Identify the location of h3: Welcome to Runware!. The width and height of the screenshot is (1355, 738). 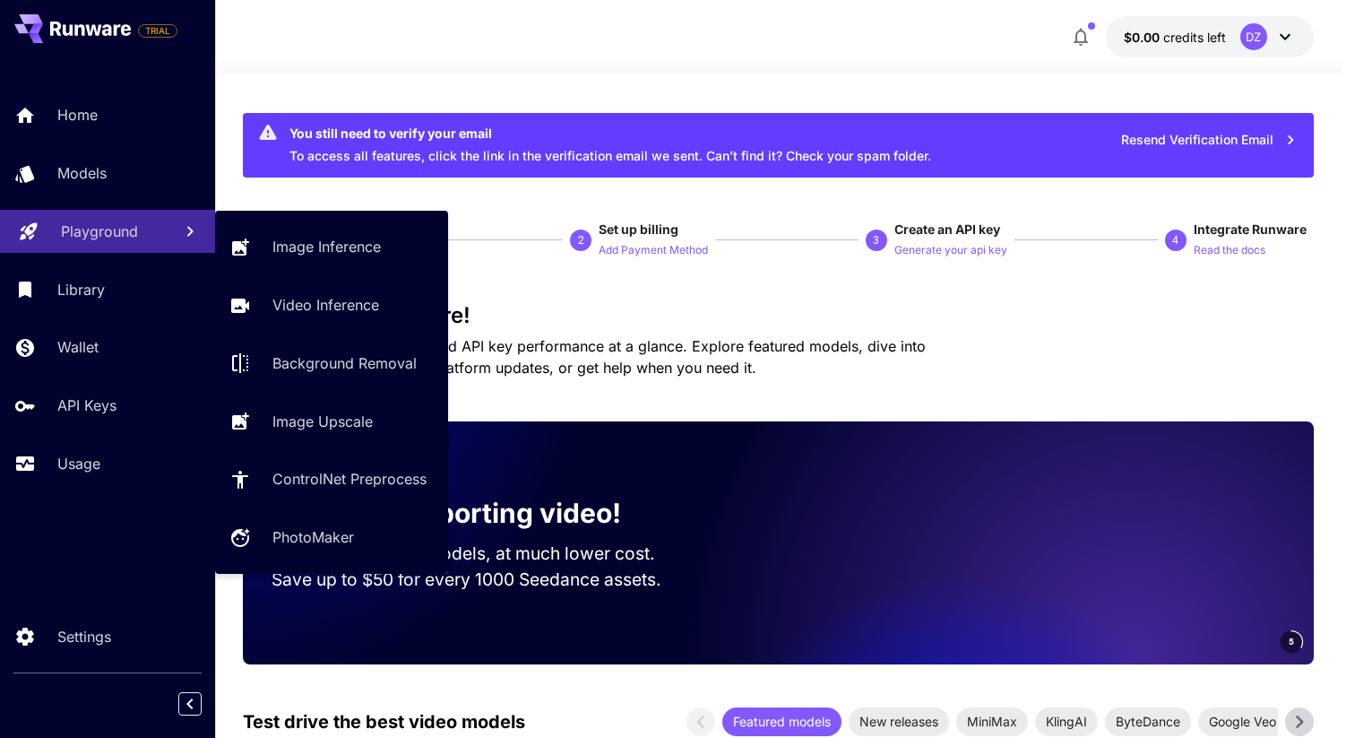
(778, 315).